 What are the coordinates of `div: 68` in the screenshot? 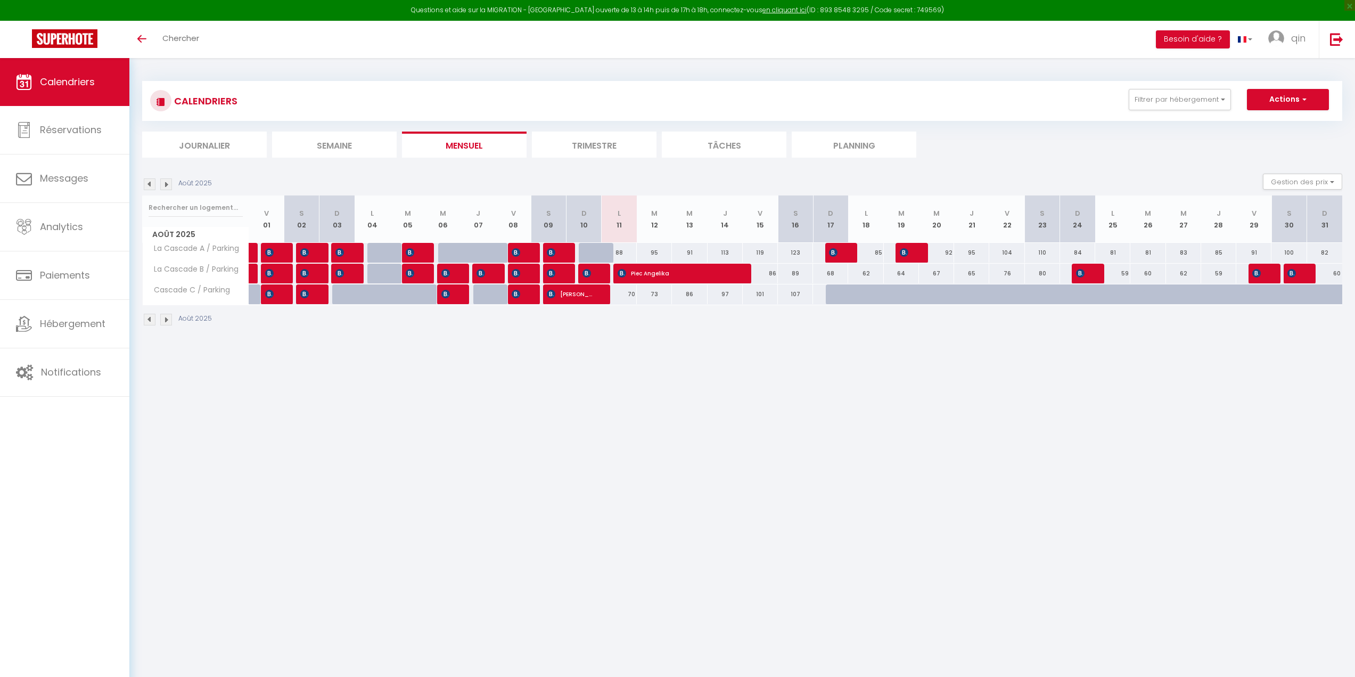 It's located at (830, 273).